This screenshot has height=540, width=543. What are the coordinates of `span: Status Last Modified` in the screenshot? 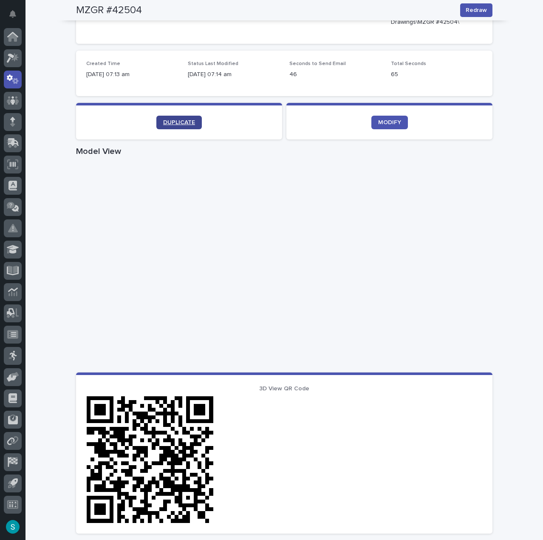 It's located at (213, 64).